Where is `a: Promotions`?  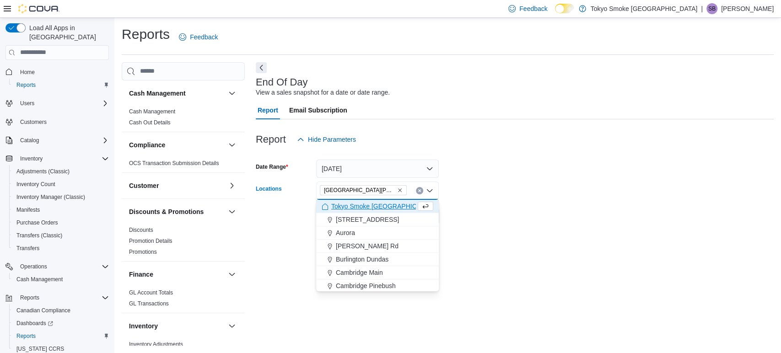
a: Promotions is located at coordinates (143, 252).